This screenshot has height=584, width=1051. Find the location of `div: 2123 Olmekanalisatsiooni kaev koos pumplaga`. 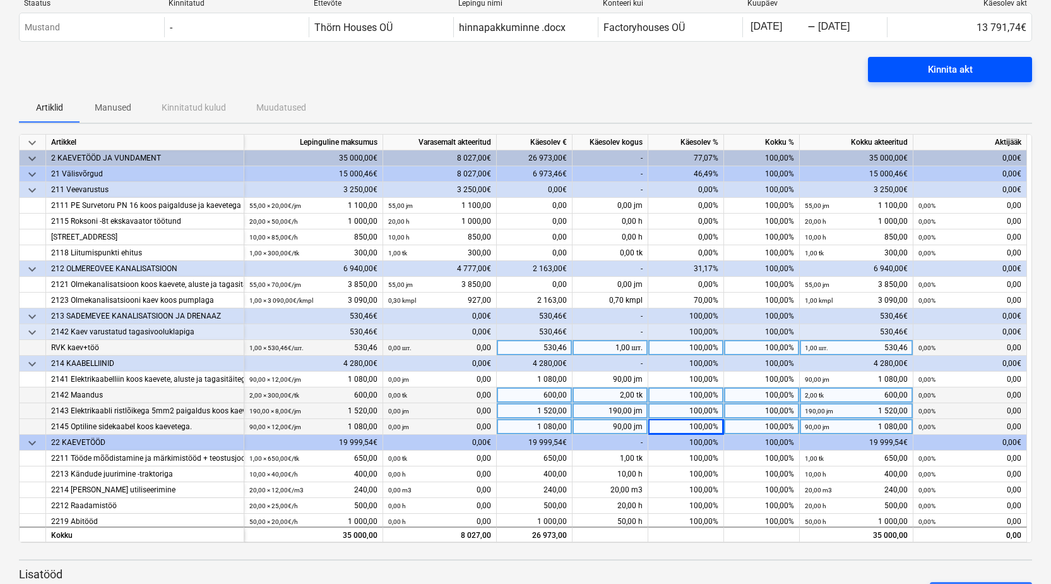

div: 2123 Olmekanalisatsiooni kaev koos pumplaga is located at coordinates (145, 300).